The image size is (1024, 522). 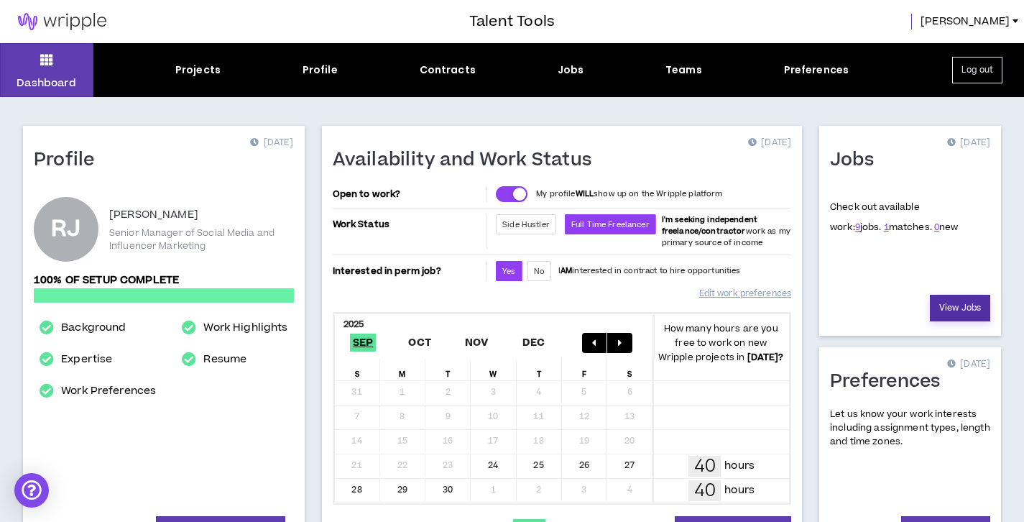 What do you see at coordinates (66, 229) in the screenshot?
I see `div: Renee J.` at bounding box center [66, 229].